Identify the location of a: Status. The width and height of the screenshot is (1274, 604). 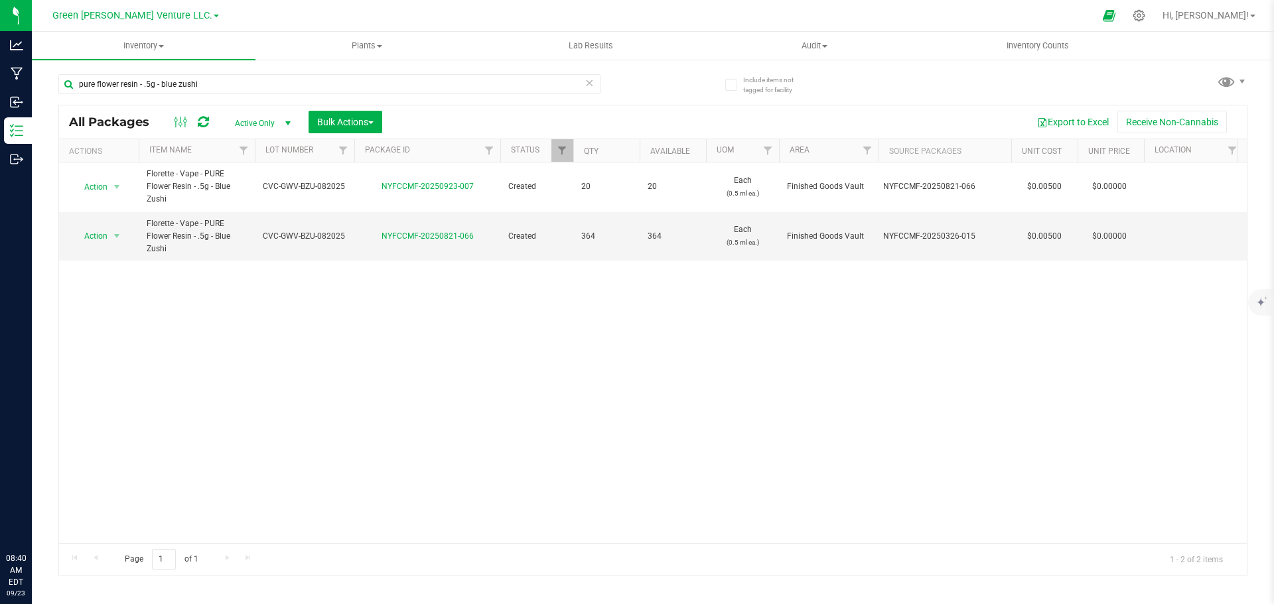
(525, 150).